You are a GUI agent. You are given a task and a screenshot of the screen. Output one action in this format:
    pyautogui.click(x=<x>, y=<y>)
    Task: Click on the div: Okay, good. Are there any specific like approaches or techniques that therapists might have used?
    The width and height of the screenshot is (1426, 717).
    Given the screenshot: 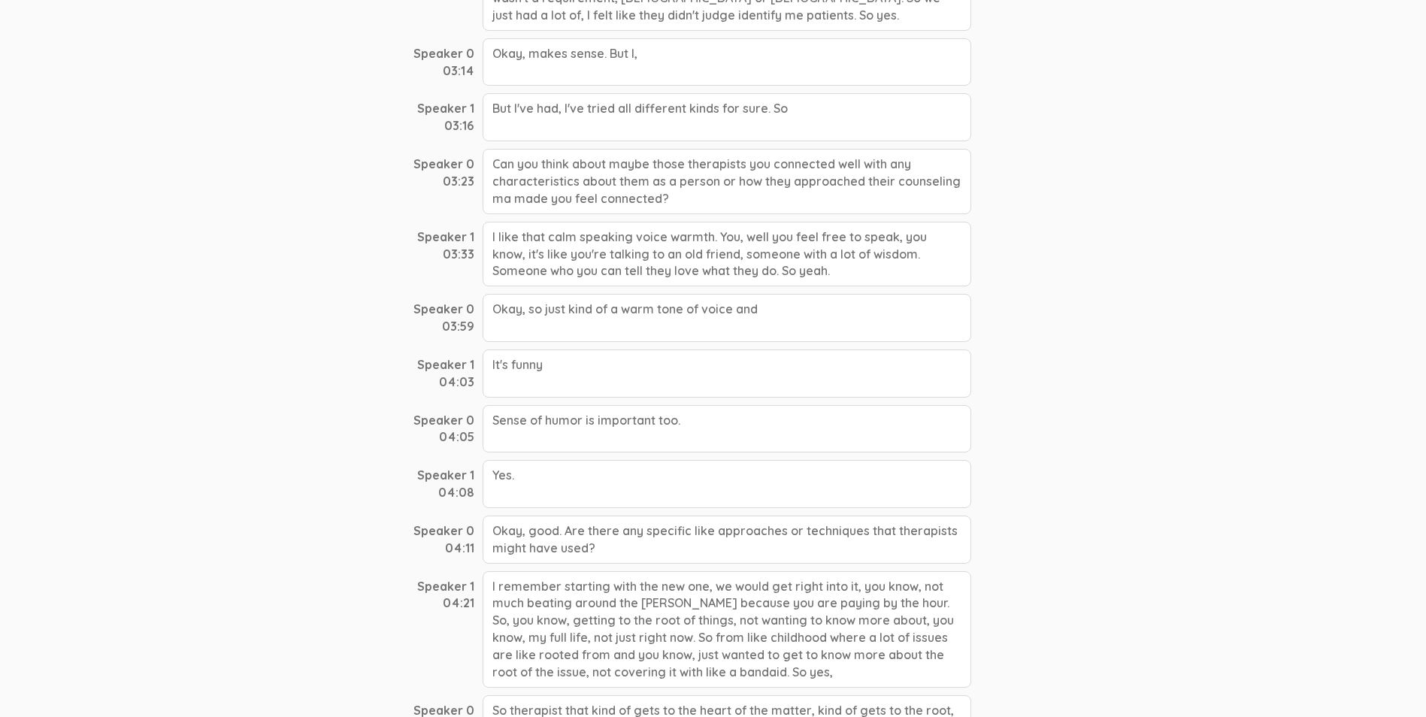 What is the action you would take?
    pyautogui.click(x=727, y=540)
    